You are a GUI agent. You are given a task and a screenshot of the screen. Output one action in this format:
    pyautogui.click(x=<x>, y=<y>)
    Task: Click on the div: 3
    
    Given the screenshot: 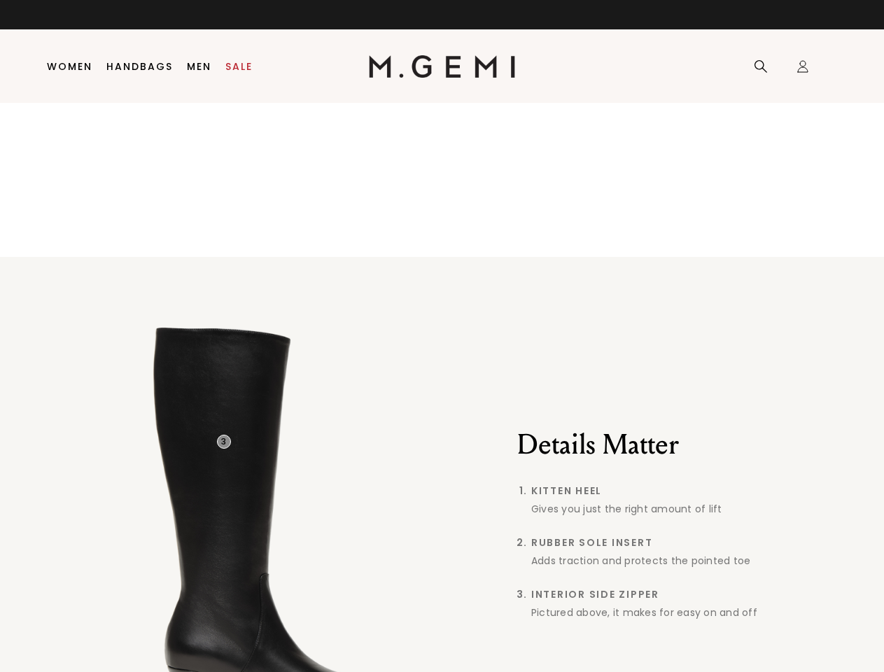 What is the action you would take?
    pyautogui.click(x=224, y=442)
    